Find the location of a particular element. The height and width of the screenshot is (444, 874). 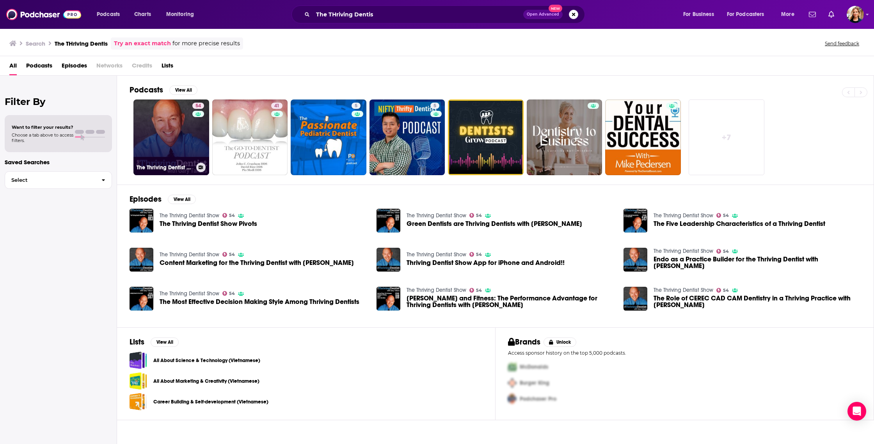

h2: Brands is located at coordinates (524, 342).